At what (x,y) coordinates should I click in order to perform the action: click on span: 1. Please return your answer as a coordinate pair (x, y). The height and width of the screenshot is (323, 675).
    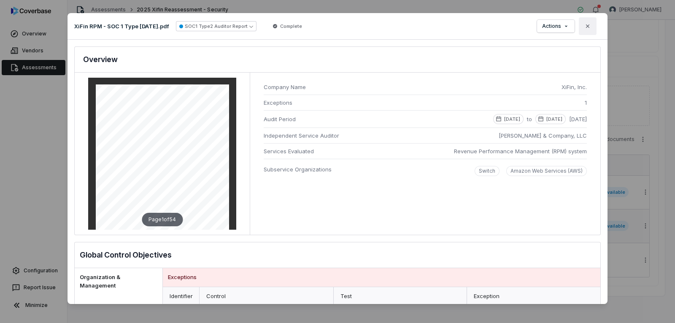
    Looking at the image, I should click on (585, 103).